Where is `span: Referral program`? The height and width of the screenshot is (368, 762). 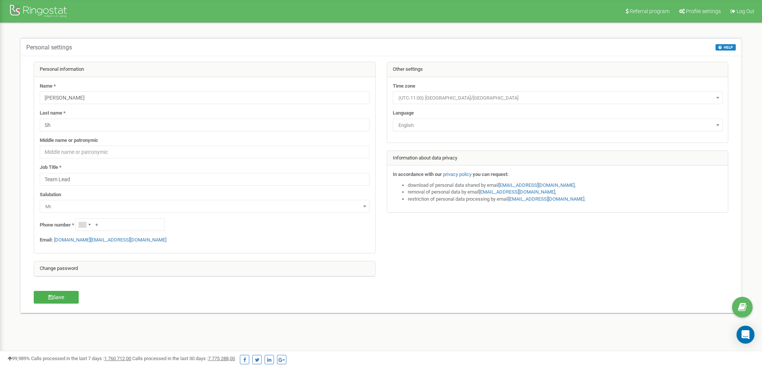
span: Referral program is located at coordinates (649, 11).